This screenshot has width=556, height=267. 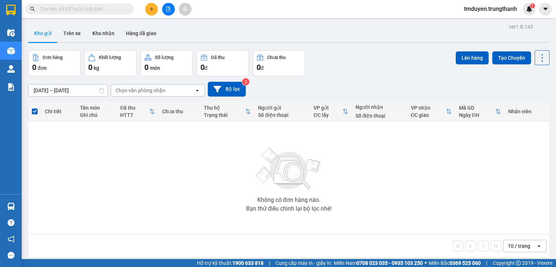 What do you see at coordinates (465, 263) in the screenshot?
I see `strong: 0369 525 060` at bounding box center [465, 263].